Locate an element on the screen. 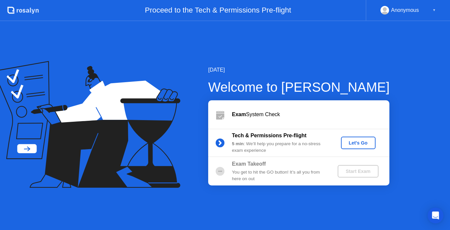 This screenshot has width=450, height=230. div: Anonymous is located at coordinates (405, 10).